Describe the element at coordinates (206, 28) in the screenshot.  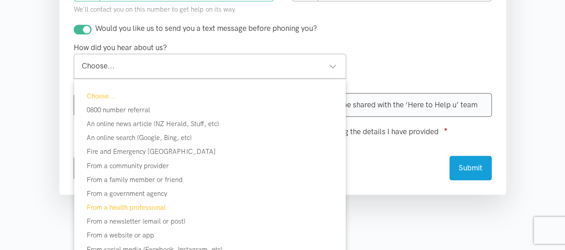
I see `span: Would you like us to send you a text message before phoning you?` at that location.